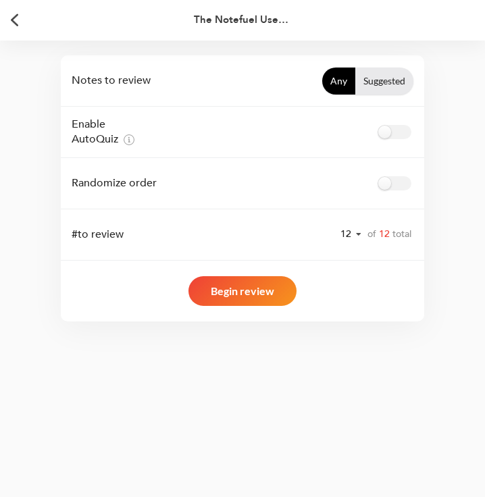 The image size is (485, 497). I want to click on a: Suggested, so click(384, 81).